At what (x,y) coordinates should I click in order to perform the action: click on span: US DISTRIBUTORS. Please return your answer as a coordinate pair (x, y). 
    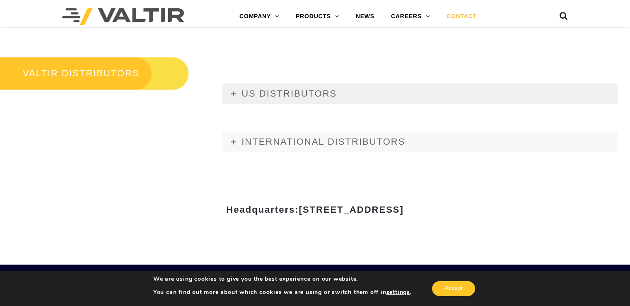
    Looking at the image, I should click on (289, 93).